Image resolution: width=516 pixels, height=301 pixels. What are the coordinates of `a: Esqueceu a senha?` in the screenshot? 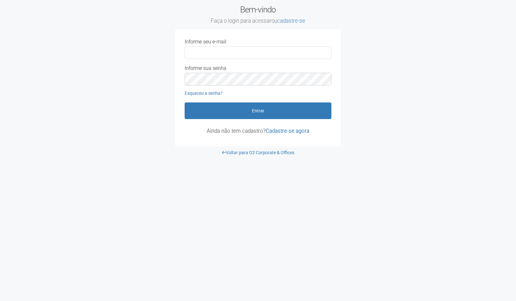 It's located at (203, 93).